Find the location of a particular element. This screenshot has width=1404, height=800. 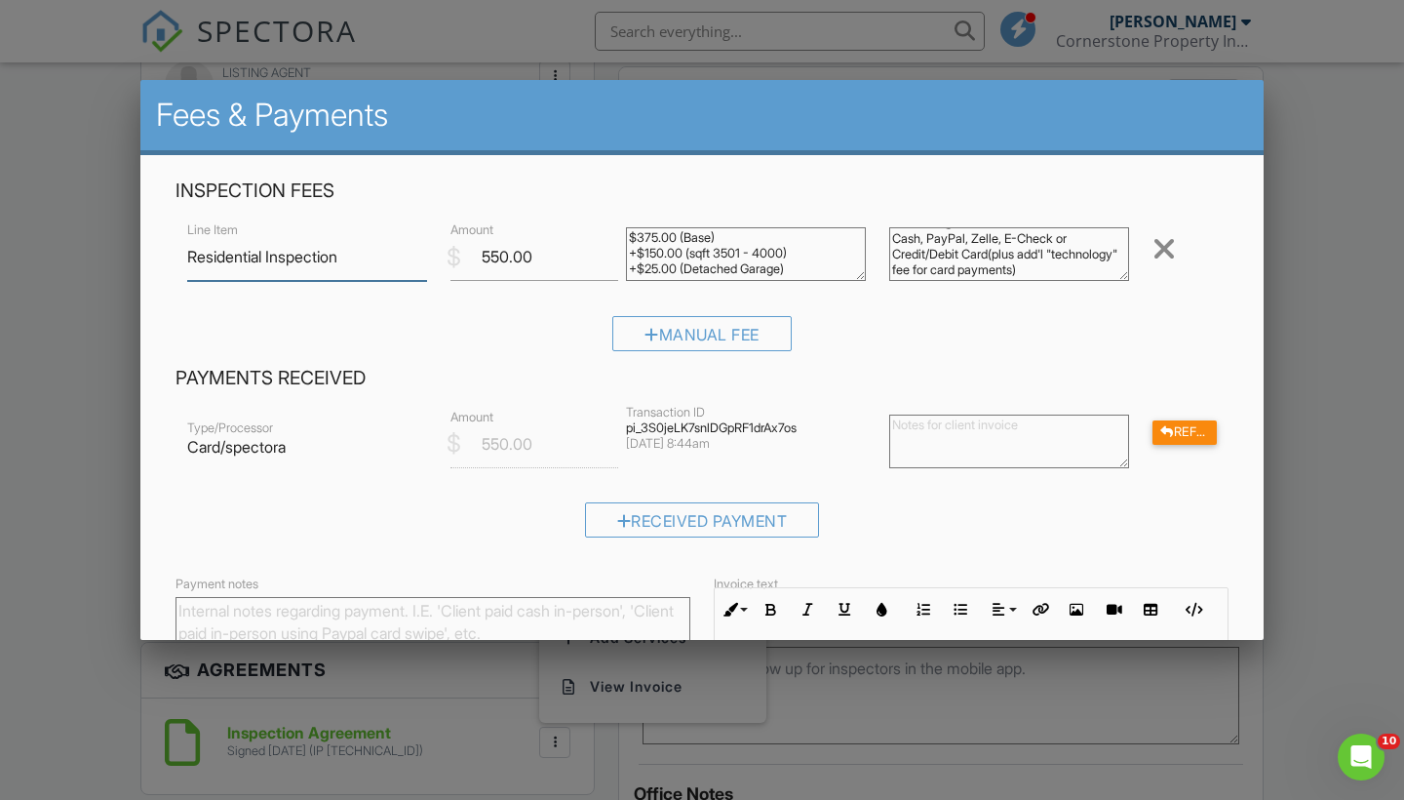

button: Bold (⌘B) is located at coordinates (770, 609).